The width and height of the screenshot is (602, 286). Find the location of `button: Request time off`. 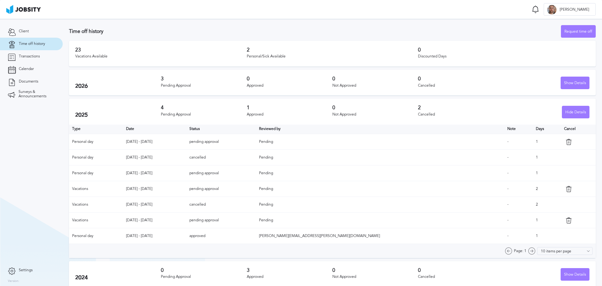

button: Request time off is located at coordinates (578, 31).